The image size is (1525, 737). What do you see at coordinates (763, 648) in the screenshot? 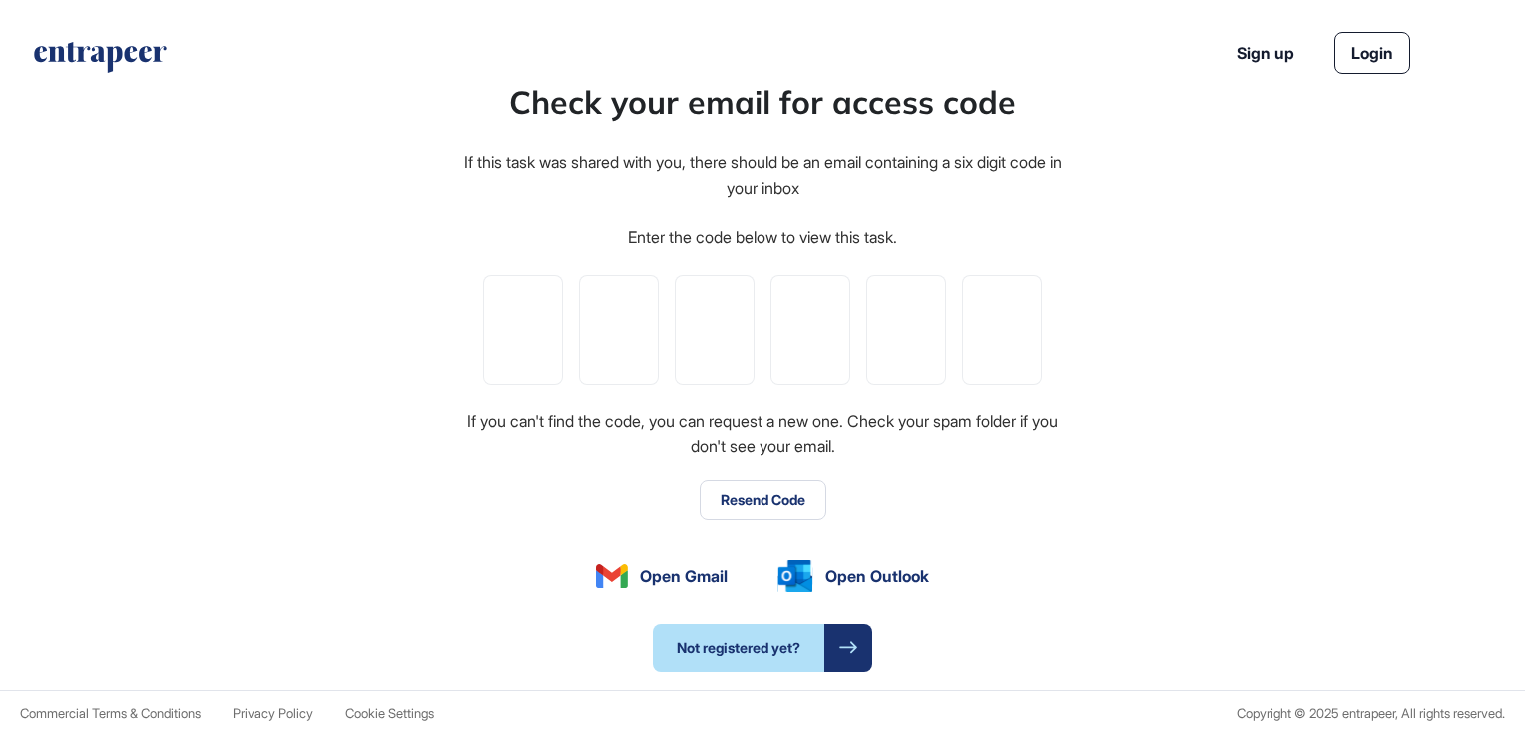
I see `a: Not registered yet?` at bounding box center [763, 648].